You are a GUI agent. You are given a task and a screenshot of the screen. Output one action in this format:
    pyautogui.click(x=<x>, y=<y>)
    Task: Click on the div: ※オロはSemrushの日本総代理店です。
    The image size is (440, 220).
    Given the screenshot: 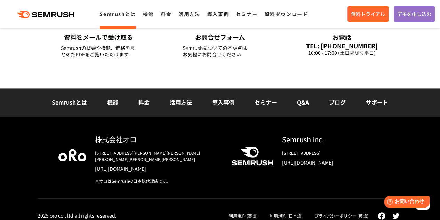 What is the action you would take?
    pyautogui.click(x=158, y=181)
    